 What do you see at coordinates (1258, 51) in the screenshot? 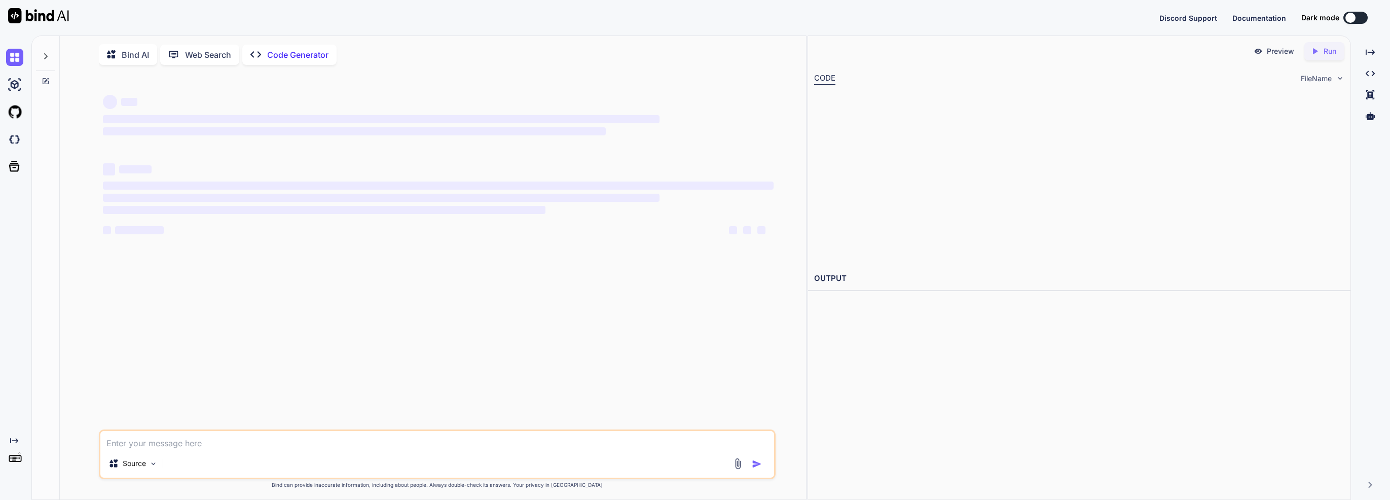
I see `img: preview` at bounding box center [1258, 51].